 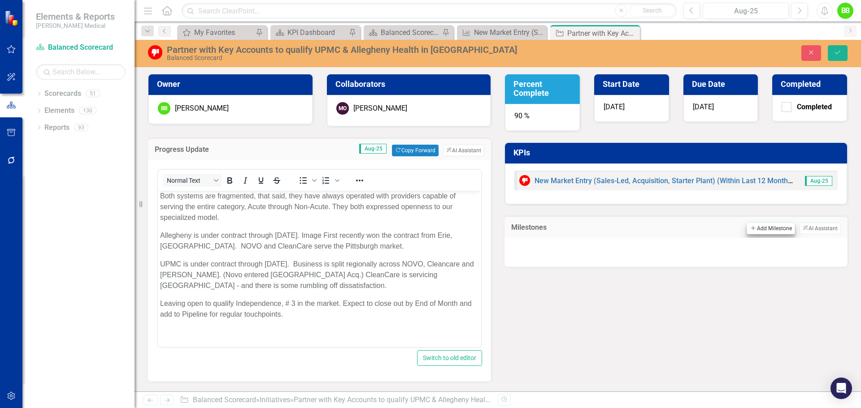 I want to click on button: Search, so click(x=652, y=11).